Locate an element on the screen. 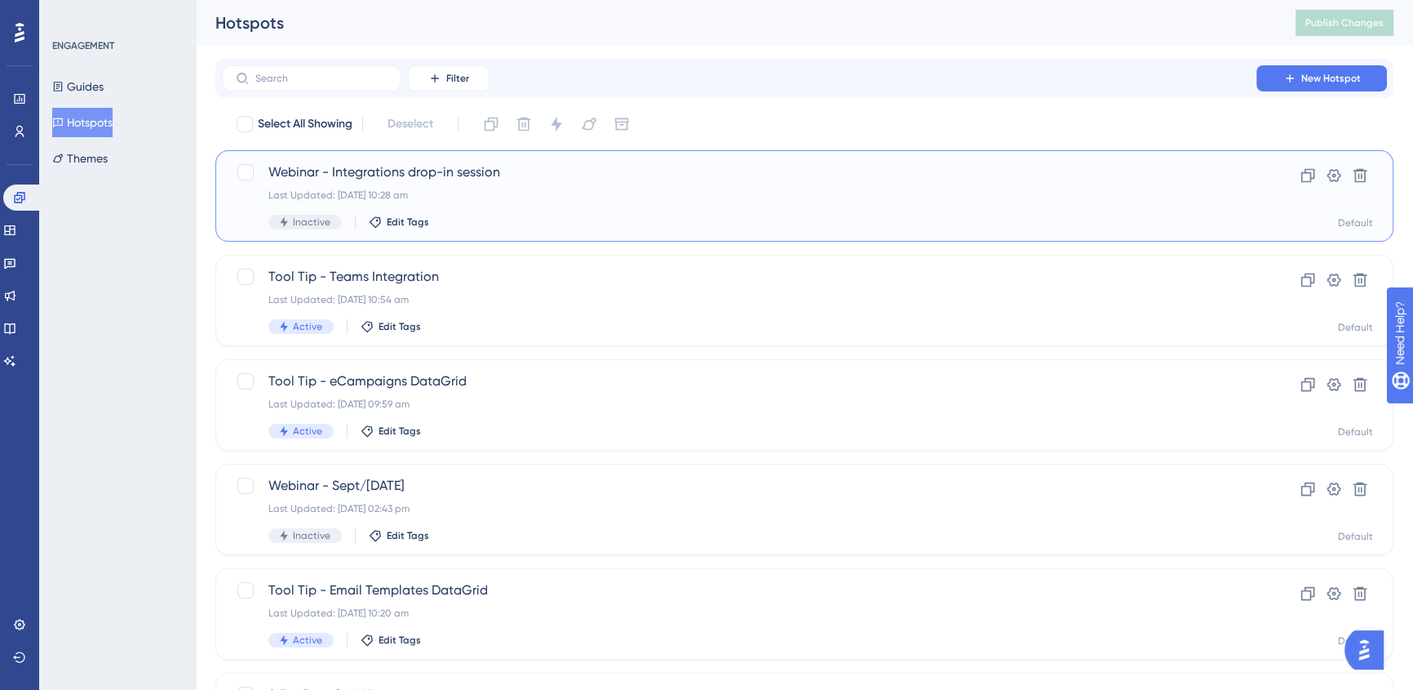 Image resolution: width=1413 pixels, height=690 pixels. button: Publish Changes is located at coordinates (1345, 23).